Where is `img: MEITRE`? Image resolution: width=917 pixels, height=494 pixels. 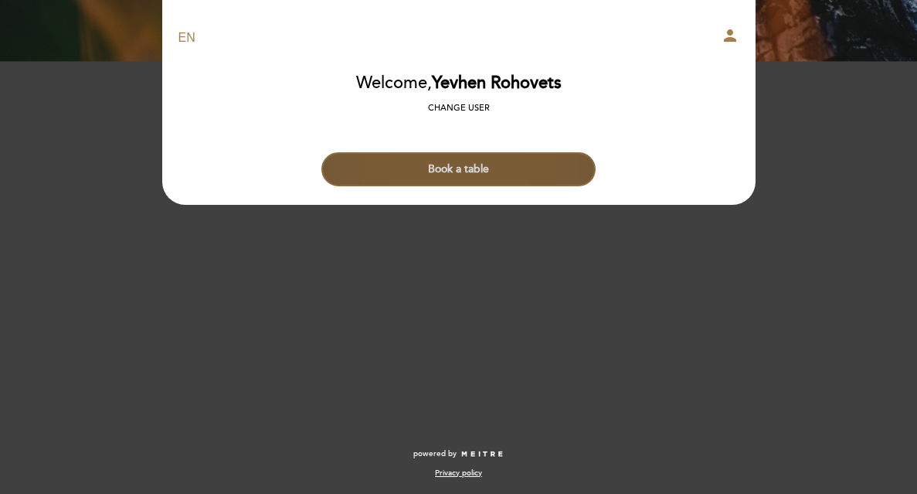
img: MEITRE is located at coordinates (482, 454).